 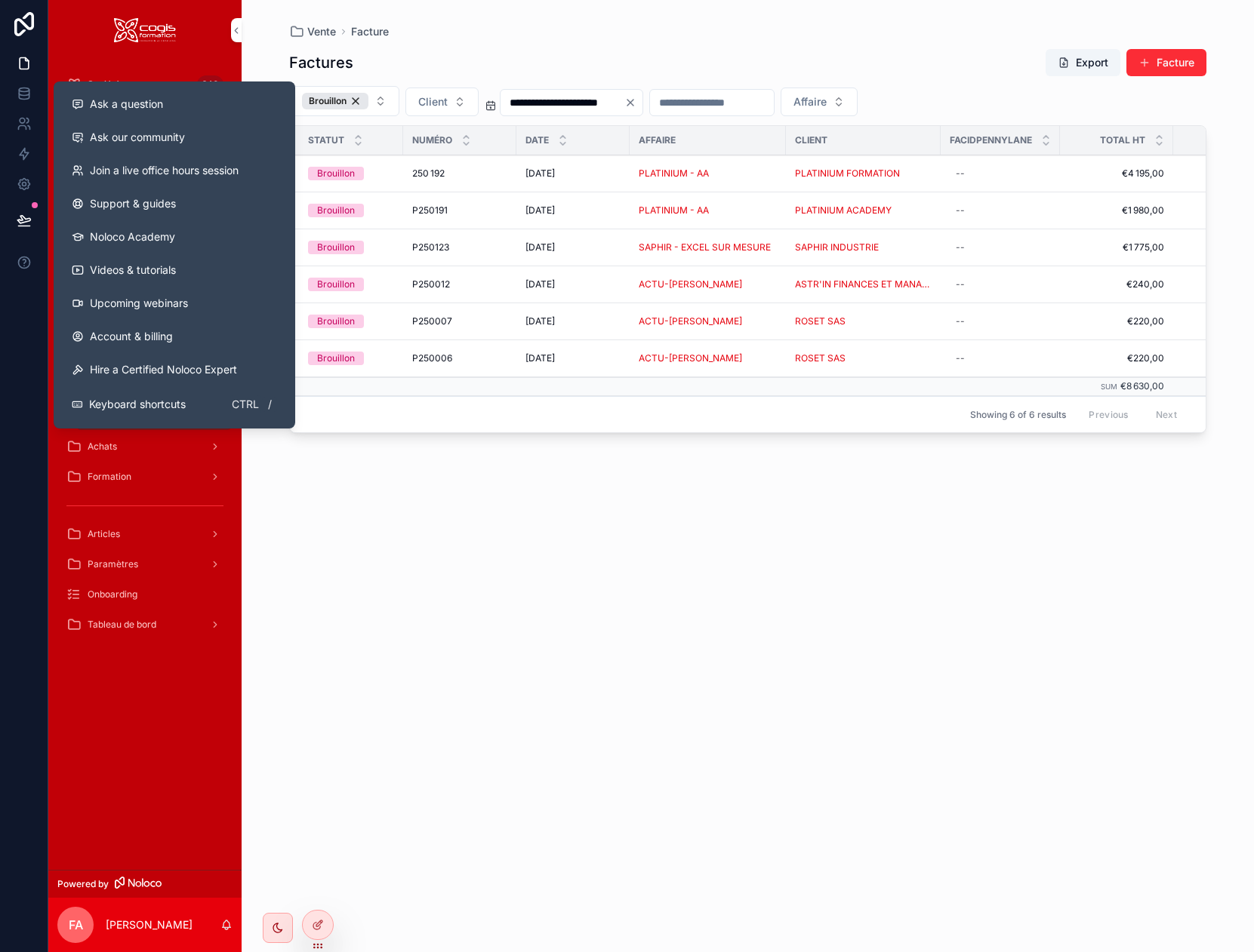 What do you see at coordinates (131, 337) in the screenshot?
I see `span: Account & billing` at bounding box center [131, 337].